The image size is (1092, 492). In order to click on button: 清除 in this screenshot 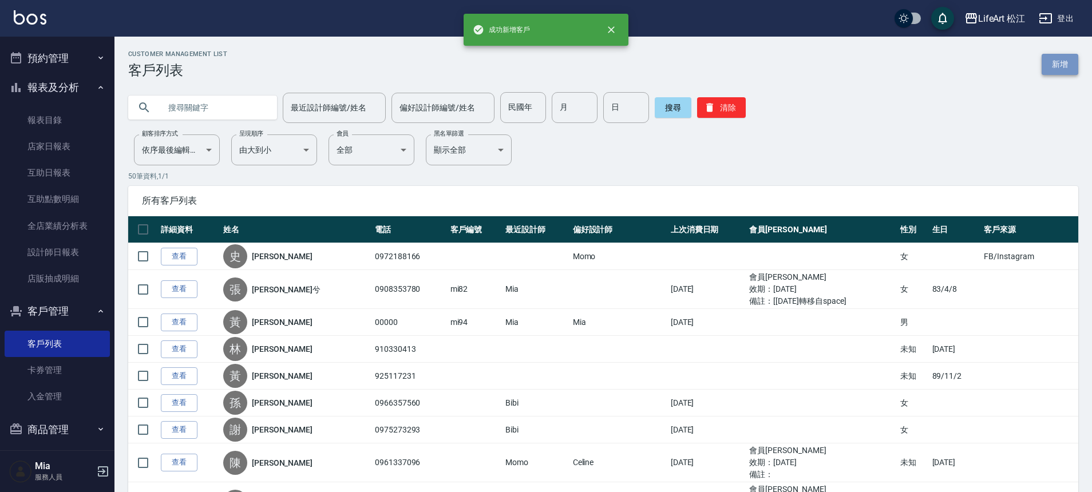, I will do `click(721, 108)`.